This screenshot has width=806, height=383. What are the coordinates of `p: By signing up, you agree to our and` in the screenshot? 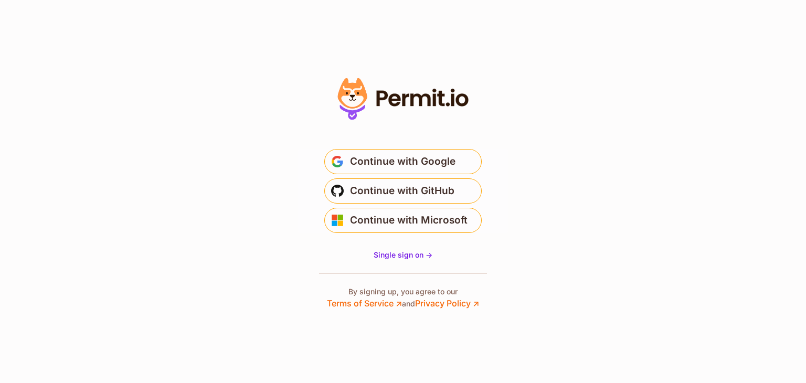 It's located at (403, 298).